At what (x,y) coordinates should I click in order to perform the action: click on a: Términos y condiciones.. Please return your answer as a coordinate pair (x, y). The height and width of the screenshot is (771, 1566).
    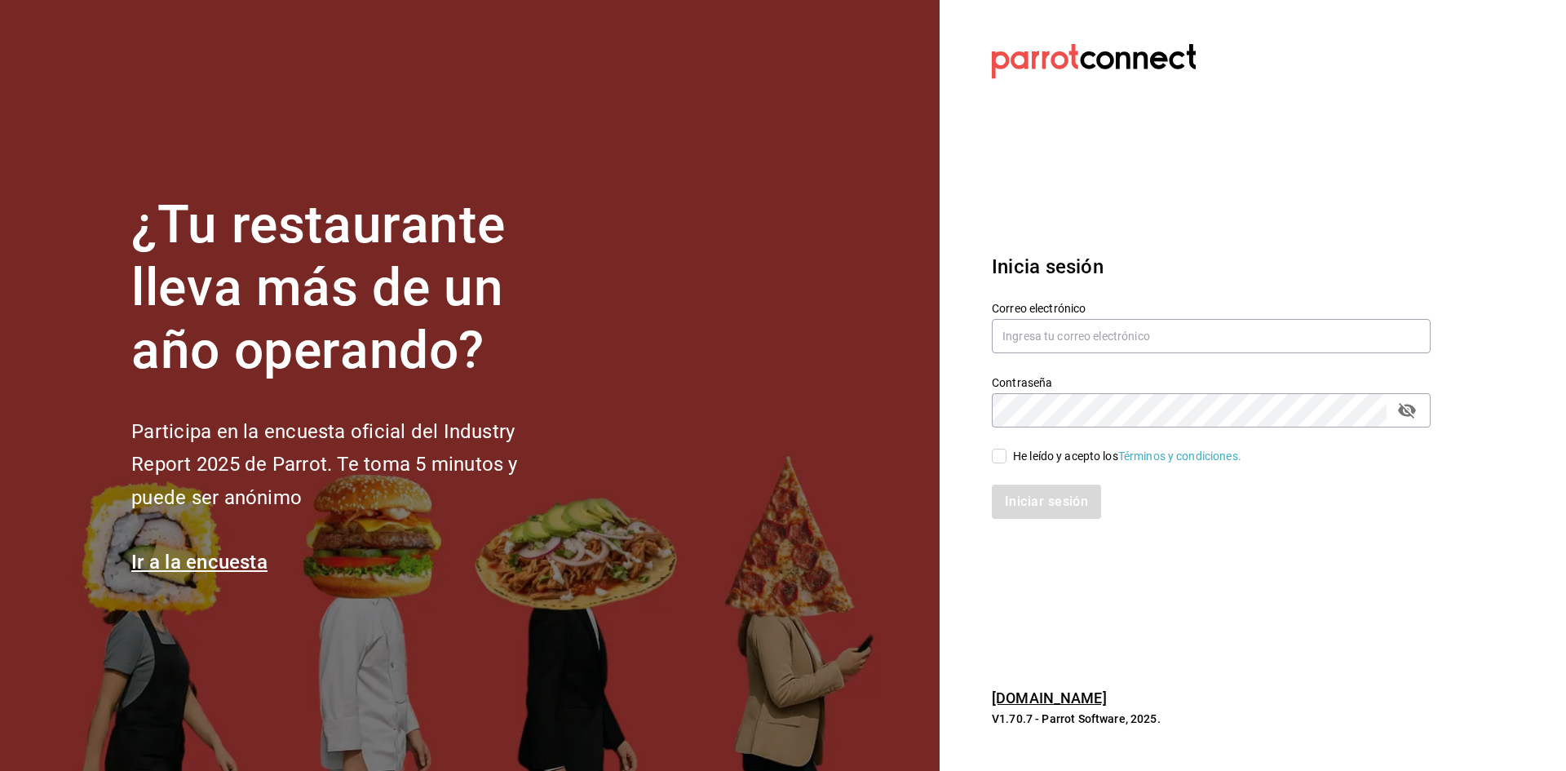
    Looking at the image, I should click on (1179, 456).